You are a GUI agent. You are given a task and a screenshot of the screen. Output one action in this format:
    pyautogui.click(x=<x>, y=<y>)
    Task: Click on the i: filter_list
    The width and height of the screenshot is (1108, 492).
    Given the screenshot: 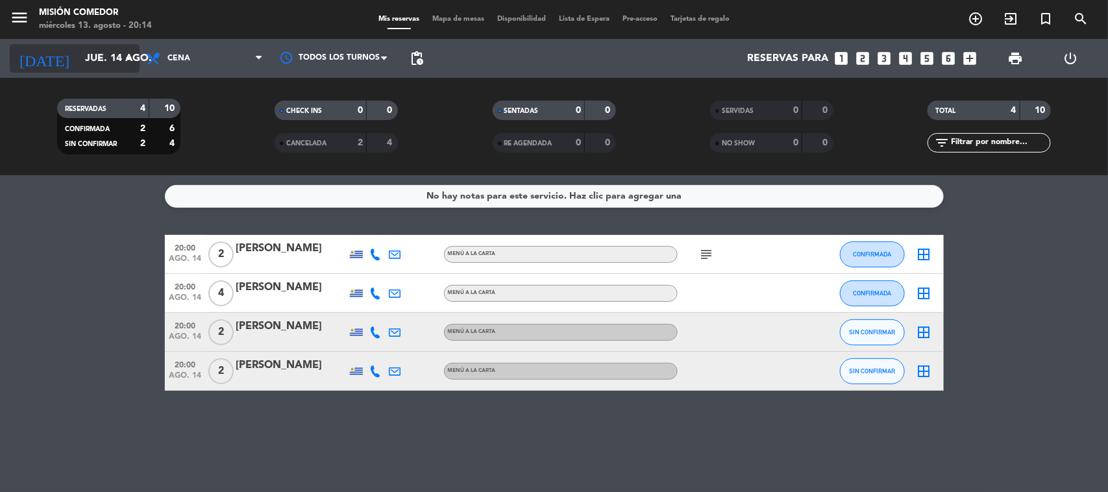 What is the action you would take?
    pyautogui.click(x=942, y=143)
    